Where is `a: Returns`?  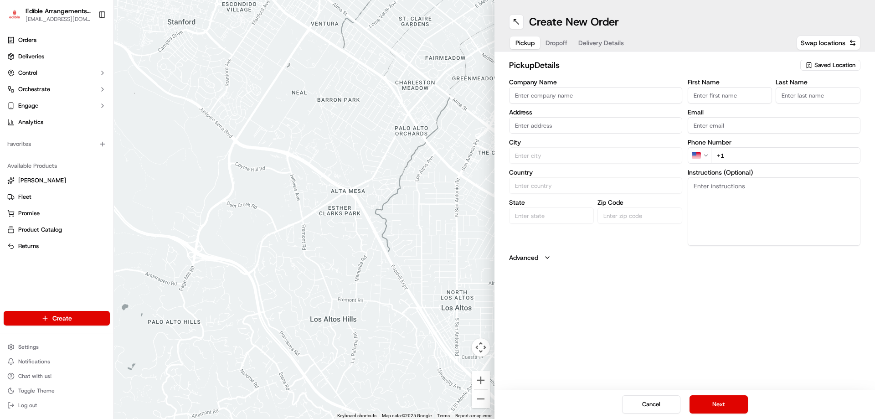
a: Returns is located at coordinates (57, 246).